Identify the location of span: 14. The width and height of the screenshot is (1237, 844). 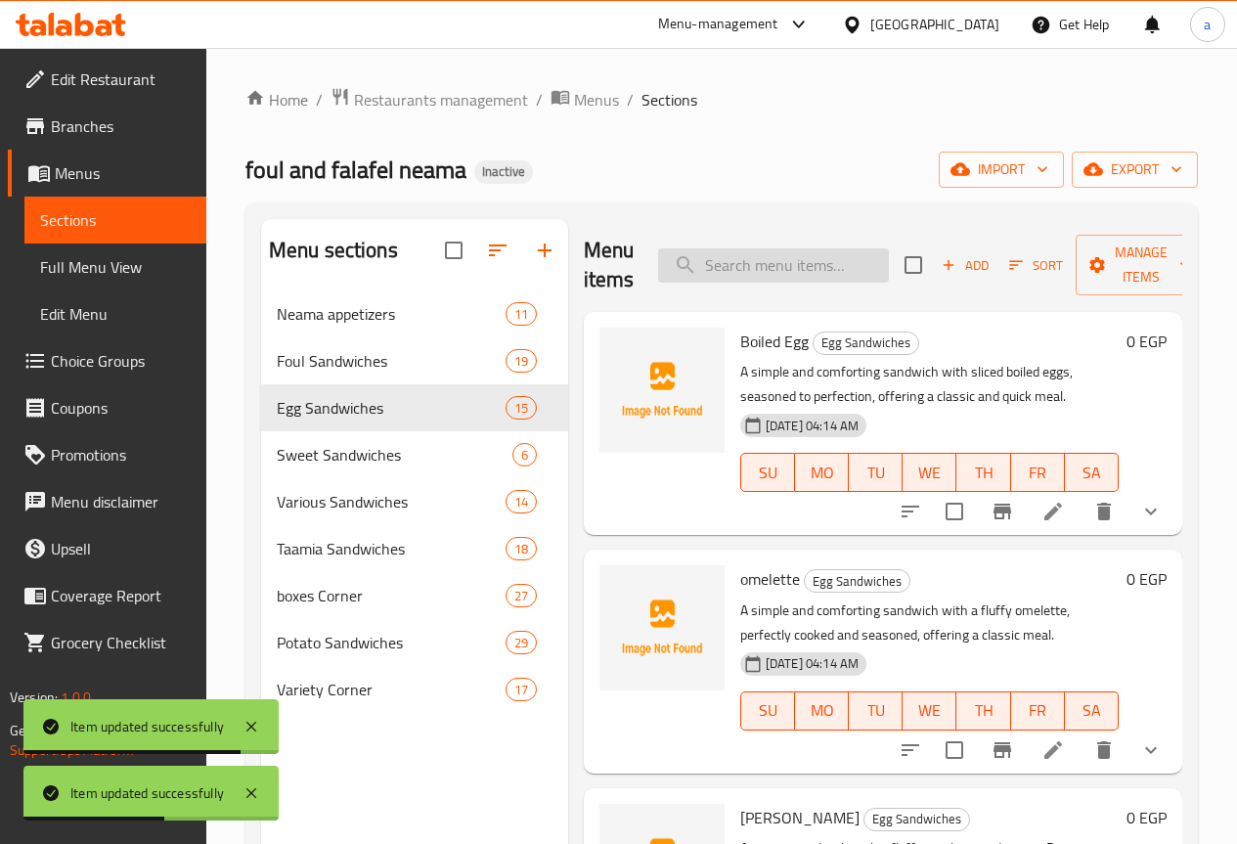
(521, 502).